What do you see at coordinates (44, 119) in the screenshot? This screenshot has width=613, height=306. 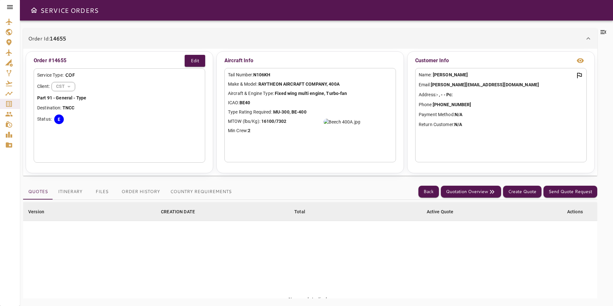 I see `p: Status:` at bounding box center [44, 119].